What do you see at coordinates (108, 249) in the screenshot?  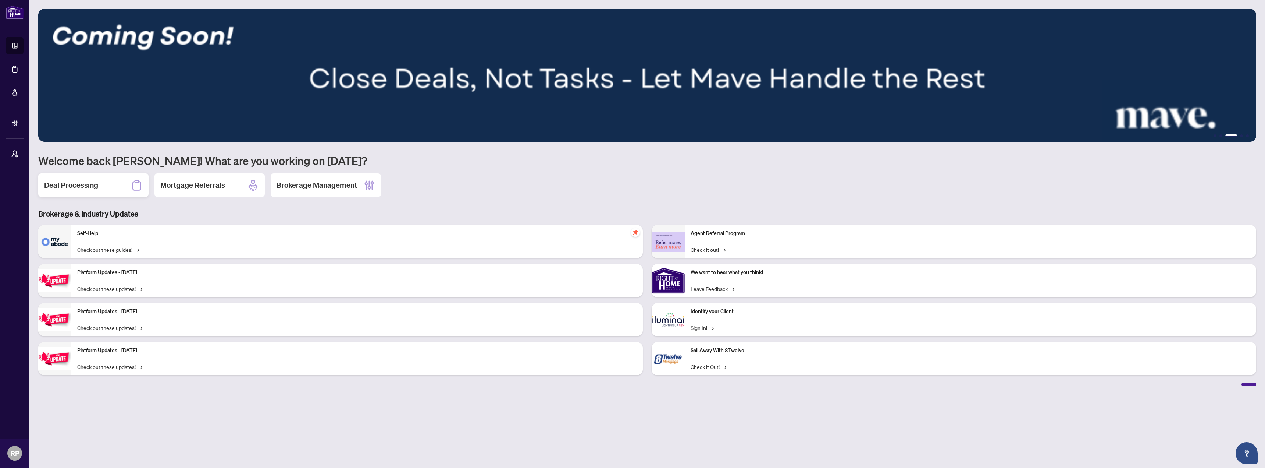 I see `a: Check out these guides!→` at bounding box center [108, 249].